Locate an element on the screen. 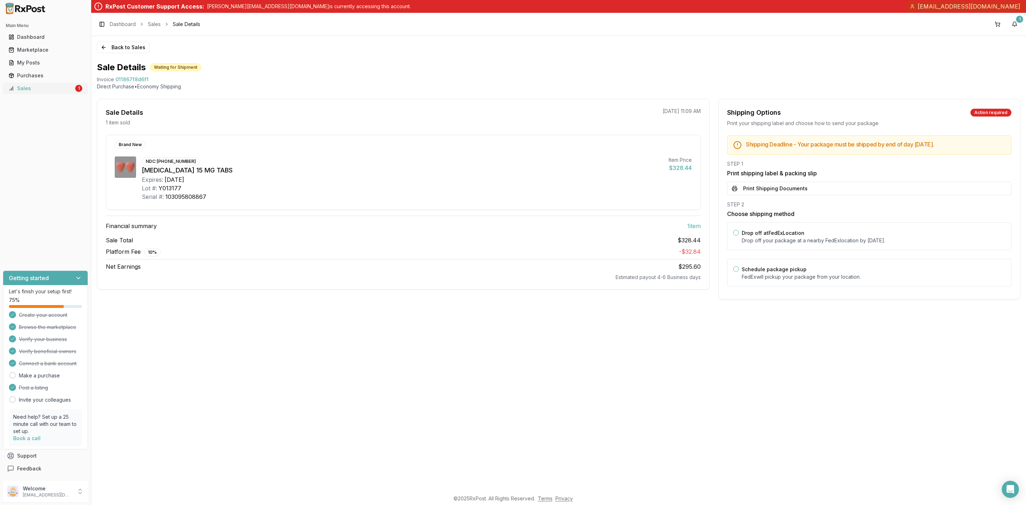 This screenshot has height=505, width=1026. p: 1 item sold is located at coordinates (118, 123).